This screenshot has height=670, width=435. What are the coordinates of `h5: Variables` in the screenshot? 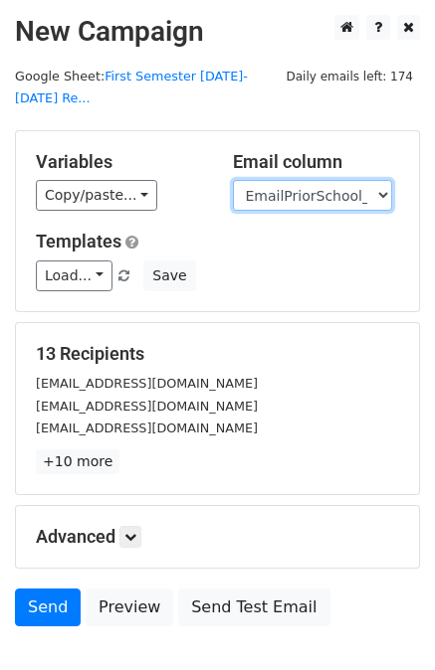 It's located at (119, 162).